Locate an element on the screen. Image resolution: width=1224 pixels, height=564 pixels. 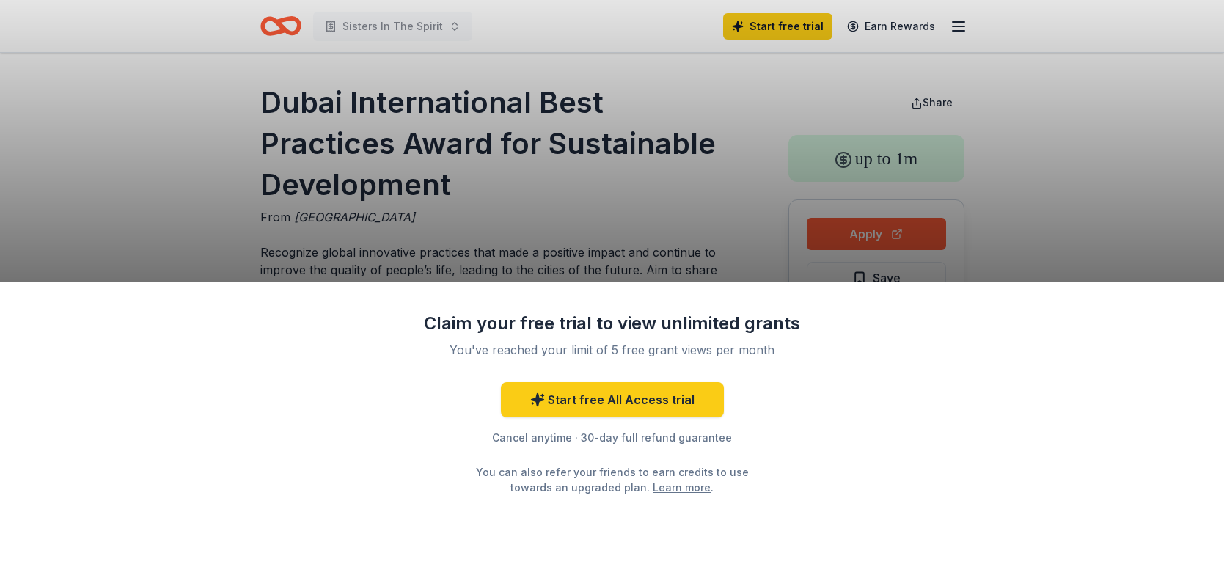
div: Claim your free trial to view unlimited grants is located at coordinates (612, 323).